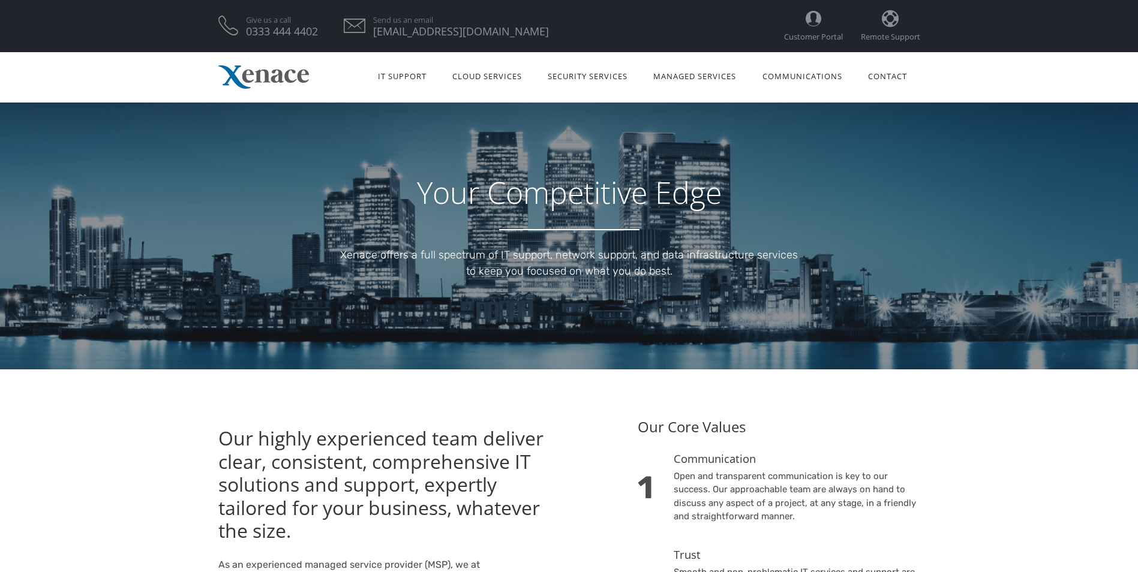  I want to click on h3: Your Competitive Edge, so click(569, 193).